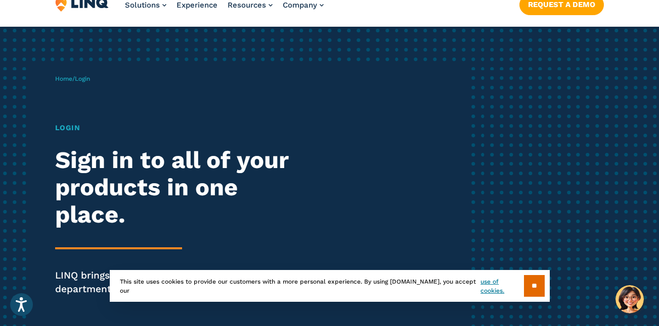 The height and width of the screenshot is (326, 659). Describe the element at coordinates (82, 79) in the screenshot. I see `span: Login` at that location.